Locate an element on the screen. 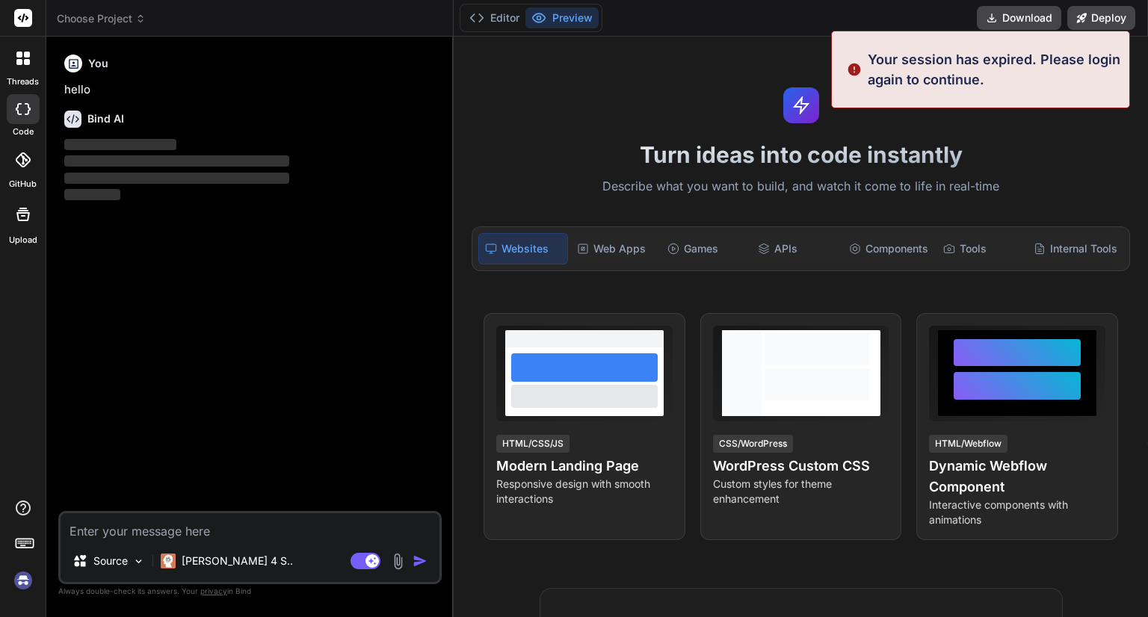  img: Pick Models is located at coordinates (138, 561).